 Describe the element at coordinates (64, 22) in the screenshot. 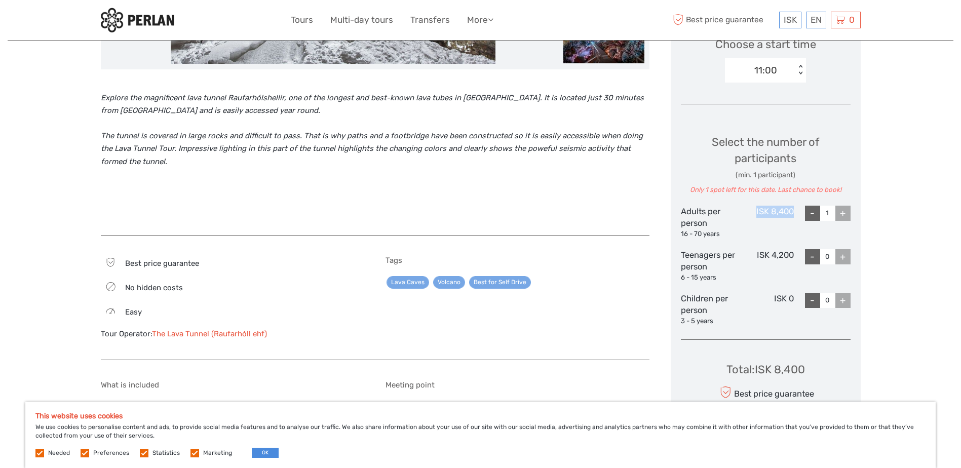

I see `p: We're away right now. Please check back later!` at that location.